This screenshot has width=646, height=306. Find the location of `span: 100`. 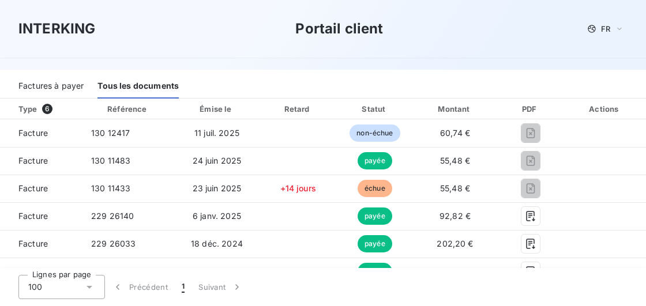

span: 100 is located at coordinates (35, 287).